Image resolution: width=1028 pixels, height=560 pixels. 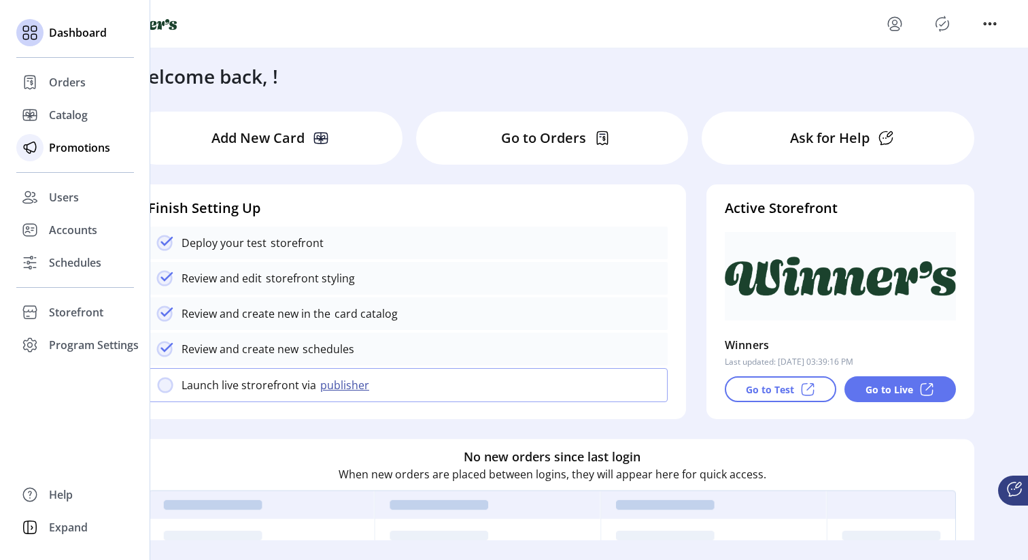 What do you see at coordinates (68, 115) in the screenshot?
I see `span: Catalog` at bounding box center [68, 115].